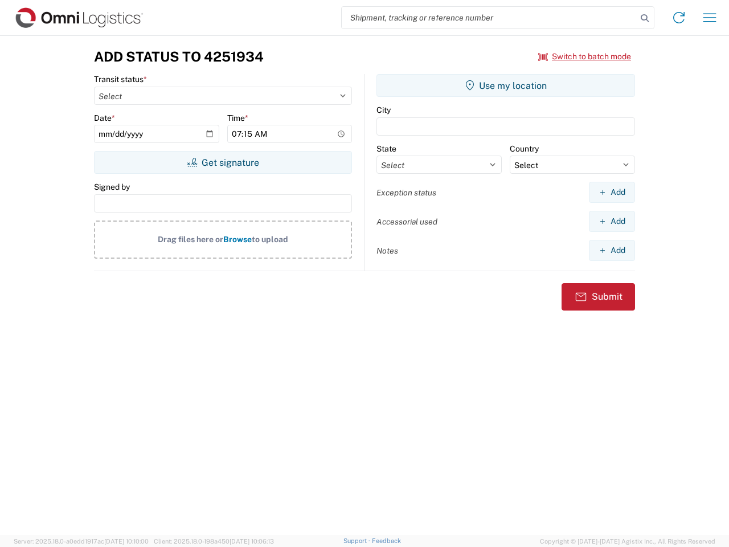 Image resolution: width=729 pixels, height=547 pixels. I want to click on label: Exception status, so click(406, 193).